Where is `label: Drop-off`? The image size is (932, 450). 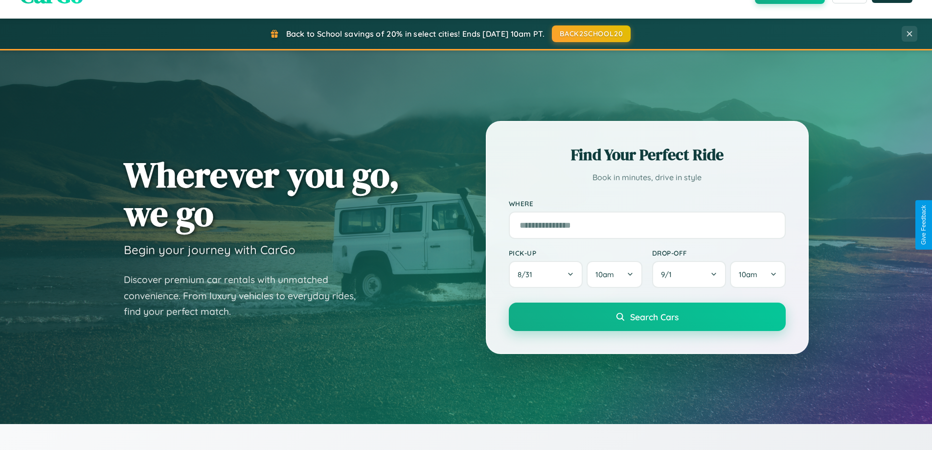
label: Drop-off is located at coordinates (719, 252).